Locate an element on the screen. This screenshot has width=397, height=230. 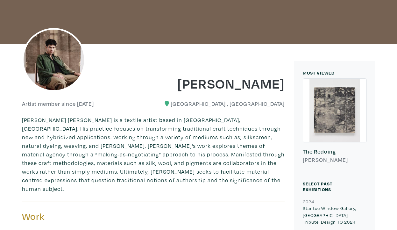
small: MOST VIEWED is located at coordinates (319, 73).